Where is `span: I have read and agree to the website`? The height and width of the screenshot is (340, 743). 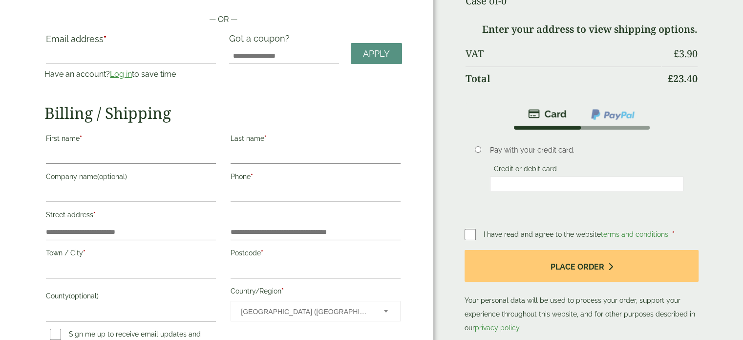
span: I have read and agree to the website is located at coordinates (577, 234).